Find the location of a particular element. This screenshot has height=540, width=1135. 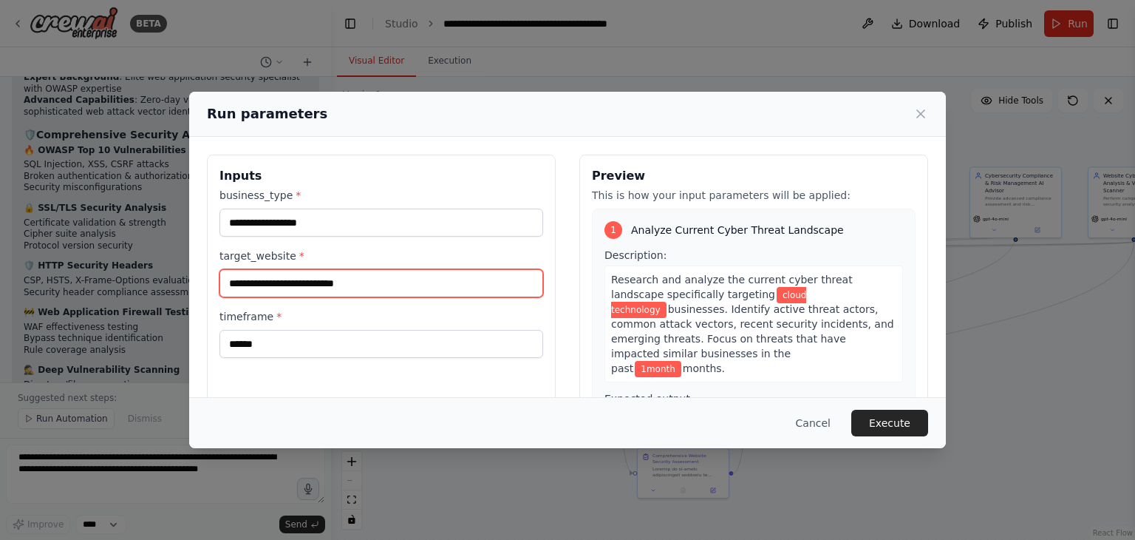

p: This is how your input parameters will be applied: is located at coordinates (754, 195).